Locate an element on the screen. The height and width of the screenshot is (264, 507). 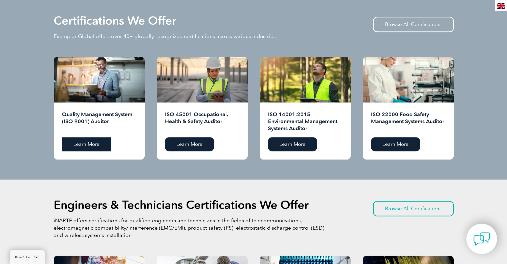
h2: Certifications We Offer is located at coordinates (115, 21).